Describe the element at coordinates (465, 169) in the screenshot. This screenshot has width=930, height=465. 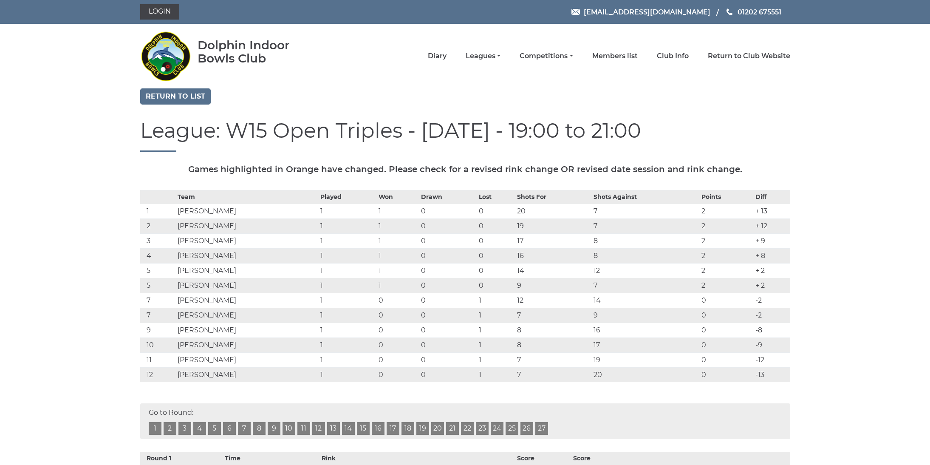
I see `h5: Games highlighted in Orange have changed. Please check for a revised rink change OR revised date ...` at that location.